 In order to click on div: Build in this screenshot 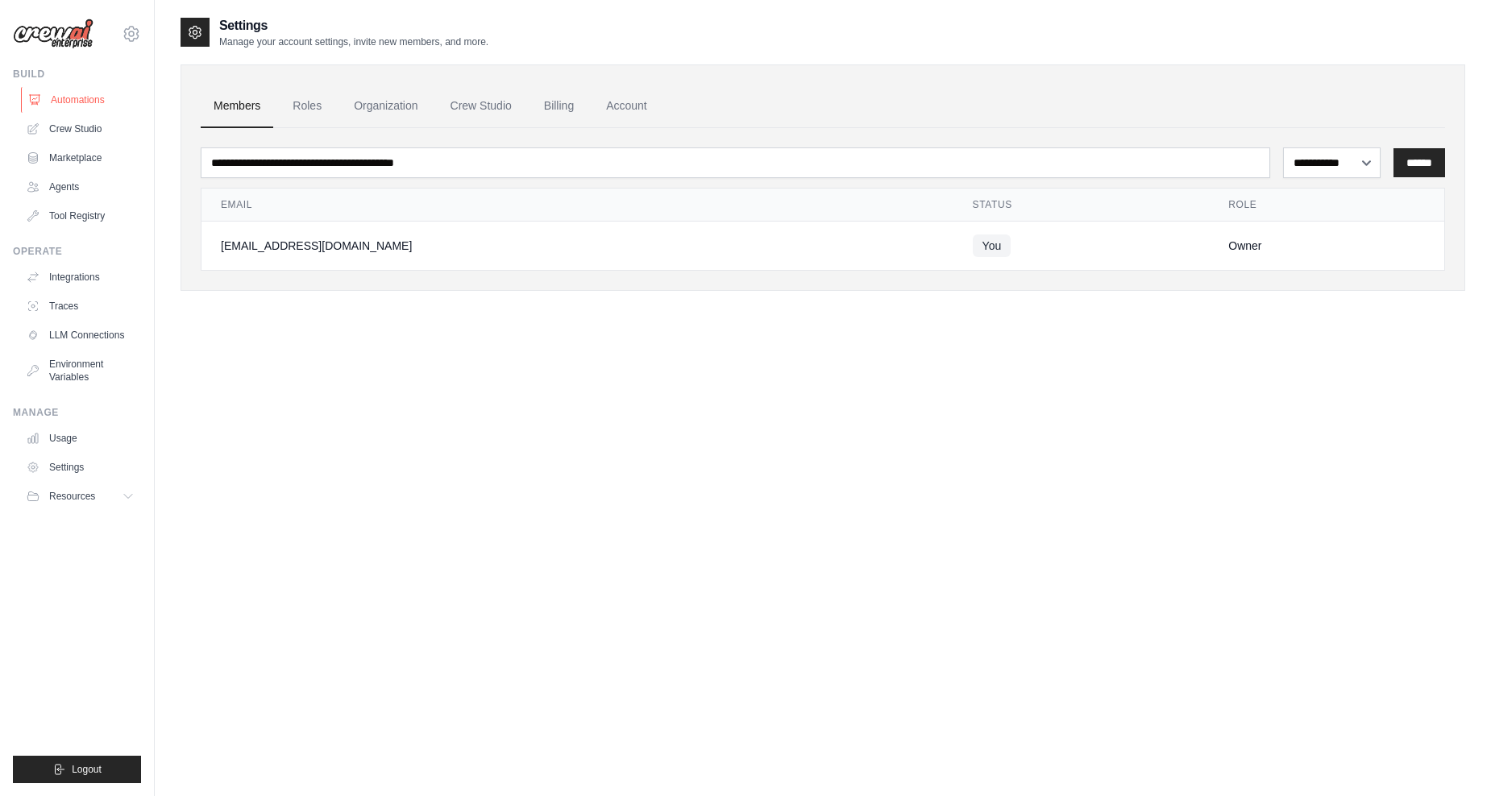, I will do `click(77, 74)`.